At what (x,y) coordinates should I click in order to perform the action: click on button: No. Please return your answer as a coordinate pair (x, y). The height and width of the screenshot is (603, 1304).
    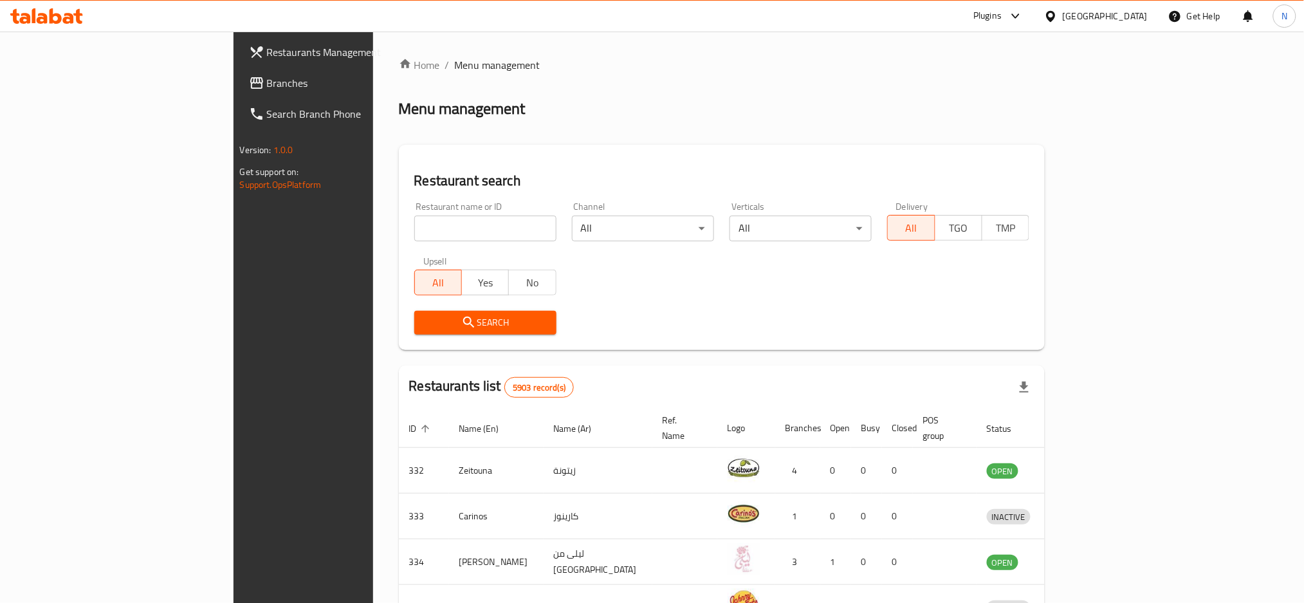
    Looking at the image, I should click on (532, 282).